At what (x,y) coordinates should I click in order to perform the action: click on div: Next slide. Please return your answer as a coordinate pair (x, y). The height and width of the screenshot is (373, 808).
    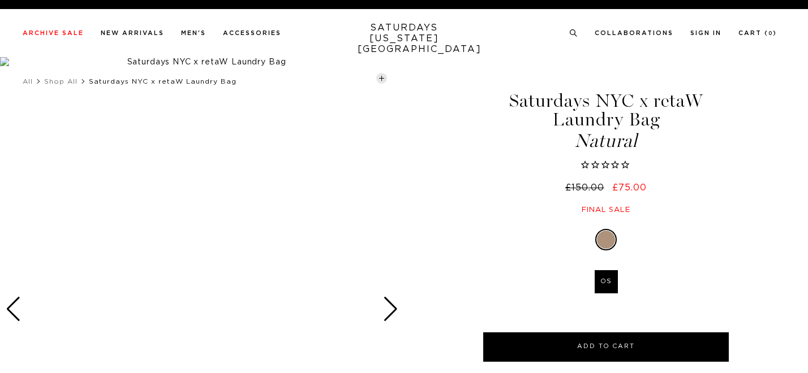
    Looking at the image, I should click on (390, 309).